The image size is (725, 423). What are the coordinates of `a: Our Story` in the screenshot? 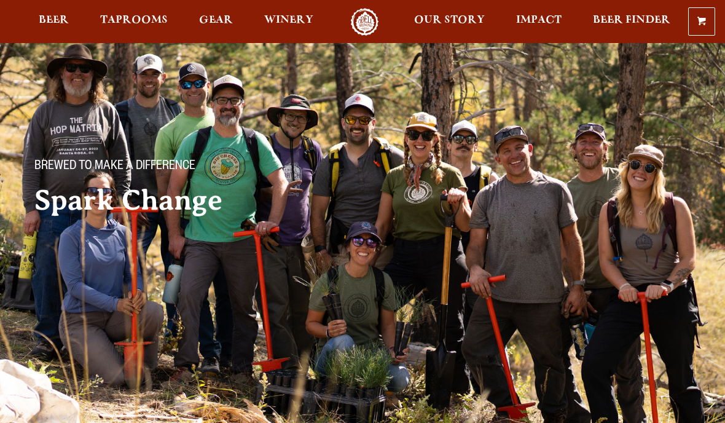 It's located at (449, 22).